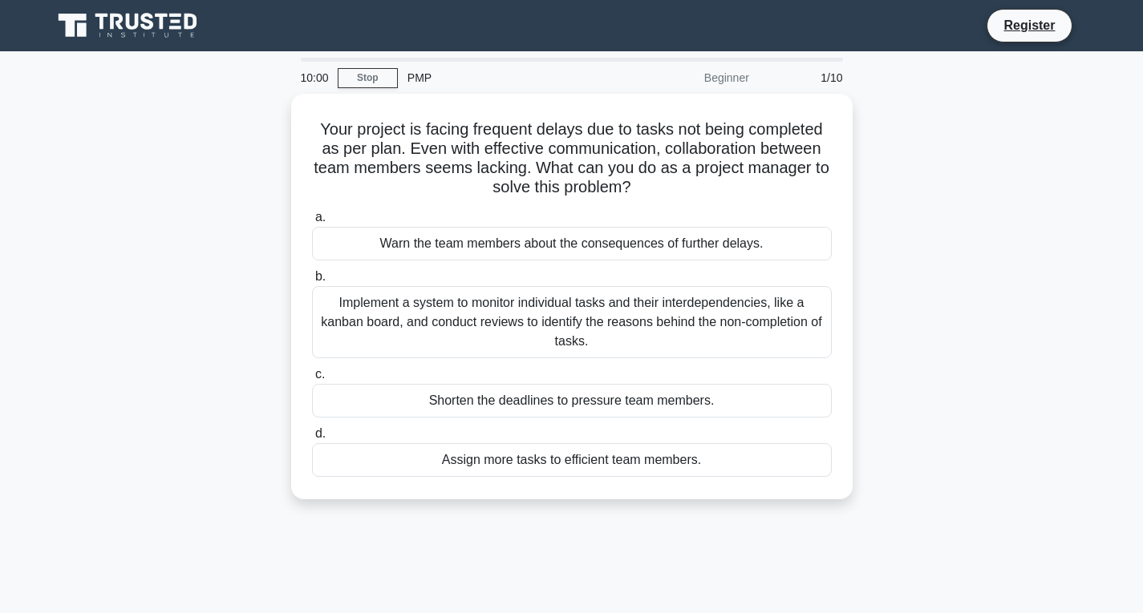 The width and height of the screenshot is (1143, 613). What do you see at coordinates (320, 276) in the screenshot?
I see `span: b.` at bounding box center [320, 276].